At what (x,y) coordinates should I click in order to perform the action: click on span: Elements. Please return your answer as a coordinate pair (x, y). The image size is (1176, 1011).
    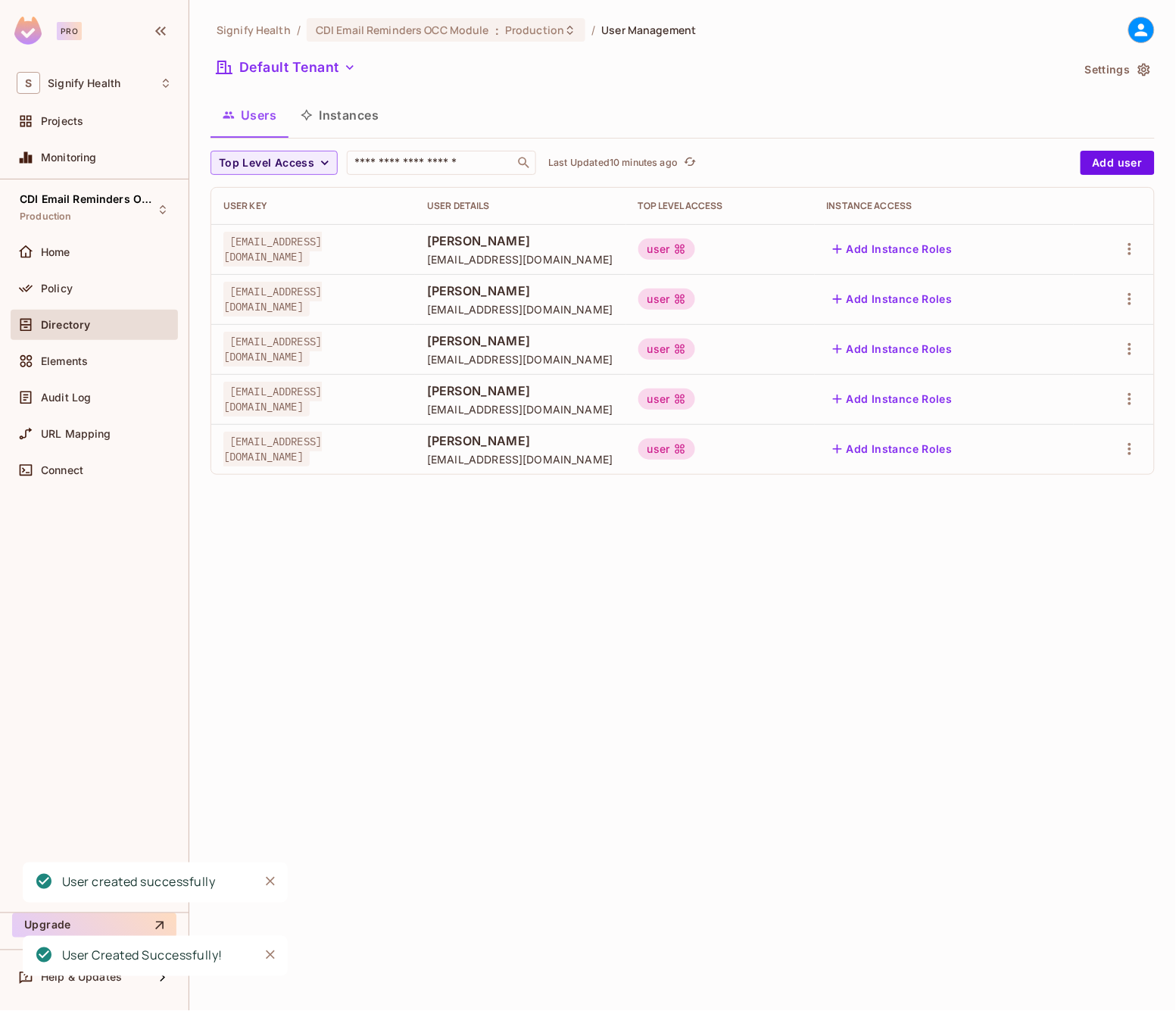
    Looking at the image, I should click on (65, 362).